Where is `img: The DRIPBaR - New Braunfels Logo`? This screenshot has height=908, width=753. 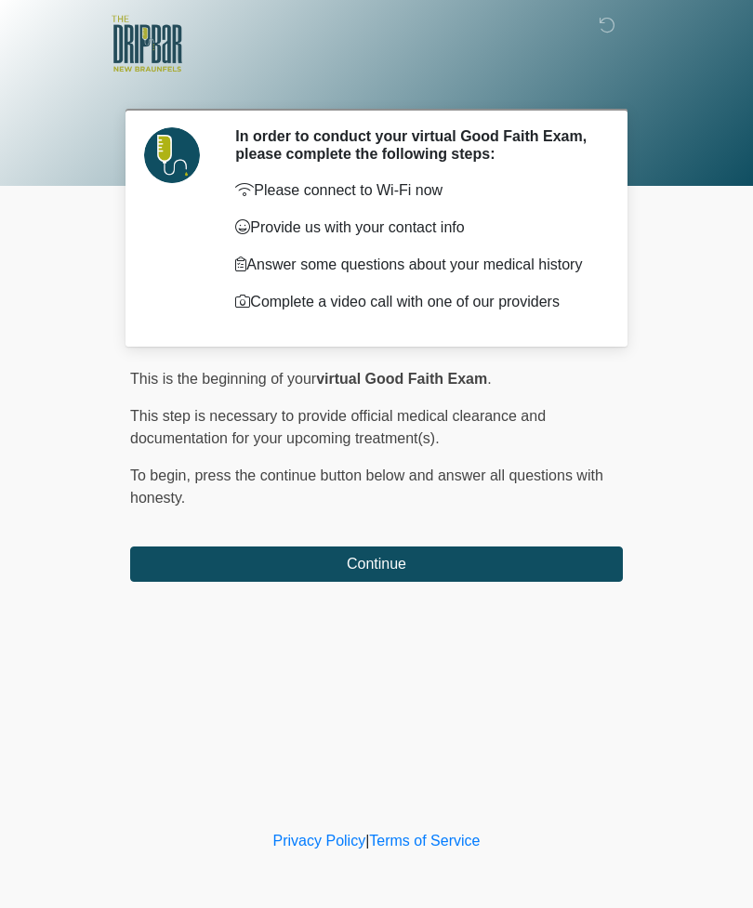 img: The DRIPBaR - New Braunfels Logo is located at coordinates (147, 44).